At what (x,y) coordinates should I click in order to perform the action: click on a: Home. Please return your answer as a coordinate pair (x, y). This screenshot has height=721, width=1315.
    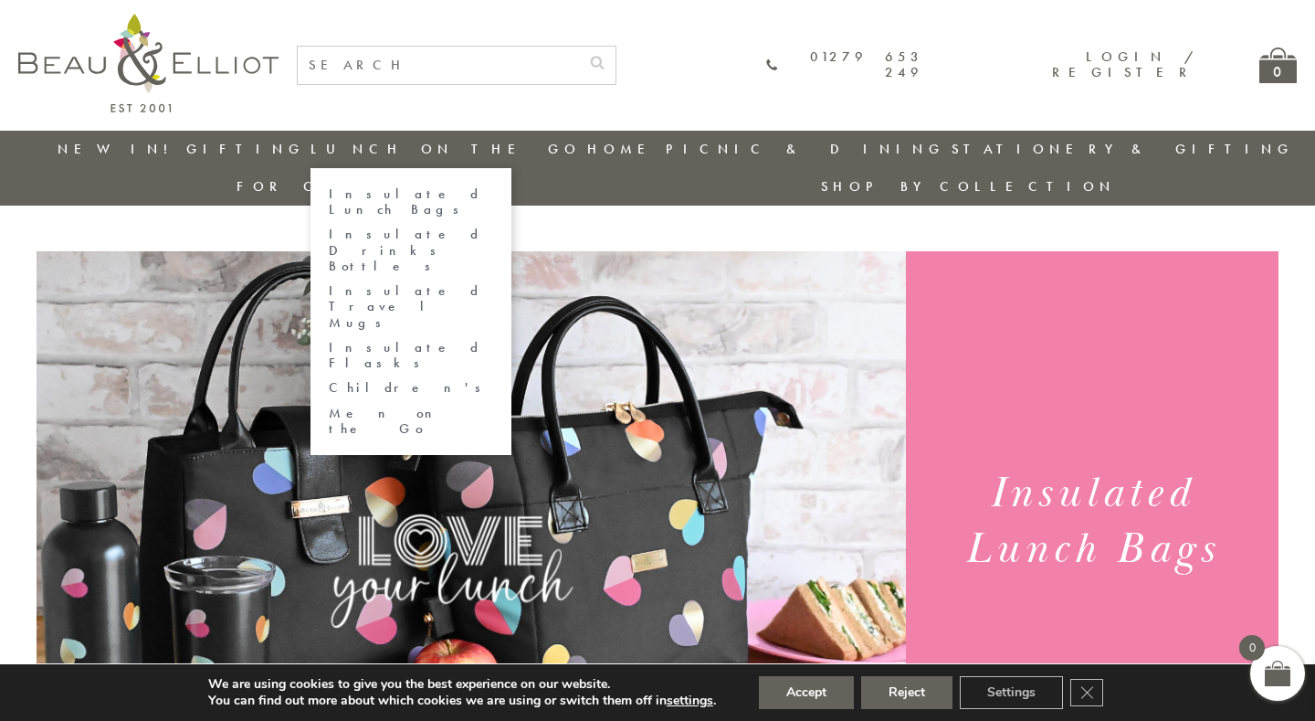
    Looking at the image, I should click on (624, 149).